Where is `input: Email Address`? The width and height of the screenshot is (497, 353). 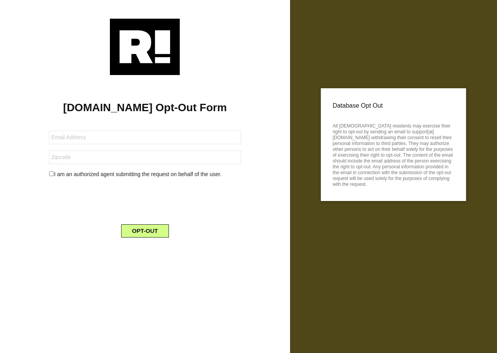 input: Email Address is located at coordinates (145, 137).